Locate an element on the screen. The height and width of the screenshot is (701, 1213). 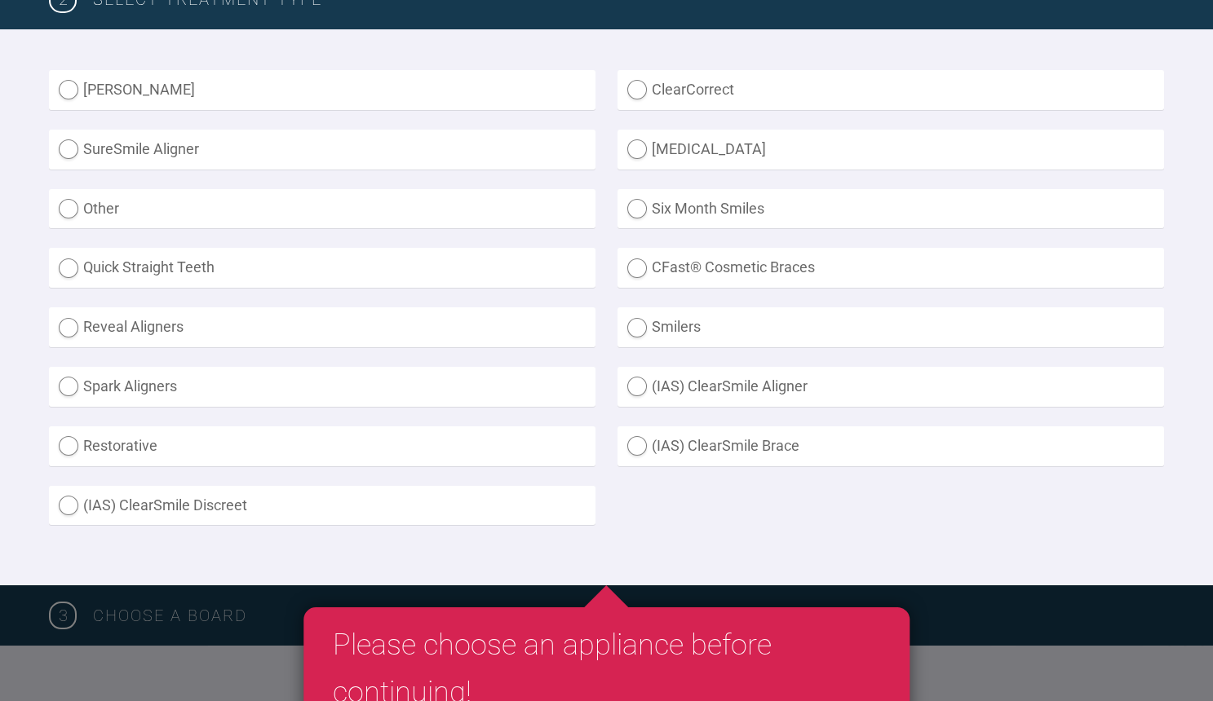
label: (IAS) ClearSmile Brace is located at coordinates (890, 446).